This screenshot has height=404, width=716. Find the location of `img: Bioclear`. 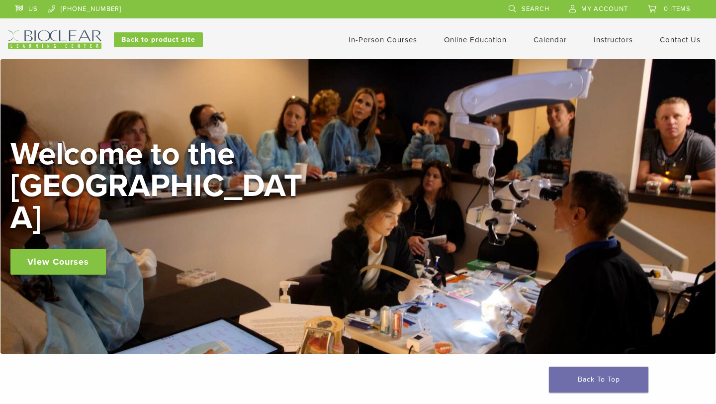

img: Bioclear is located at coordinates (55, 40).